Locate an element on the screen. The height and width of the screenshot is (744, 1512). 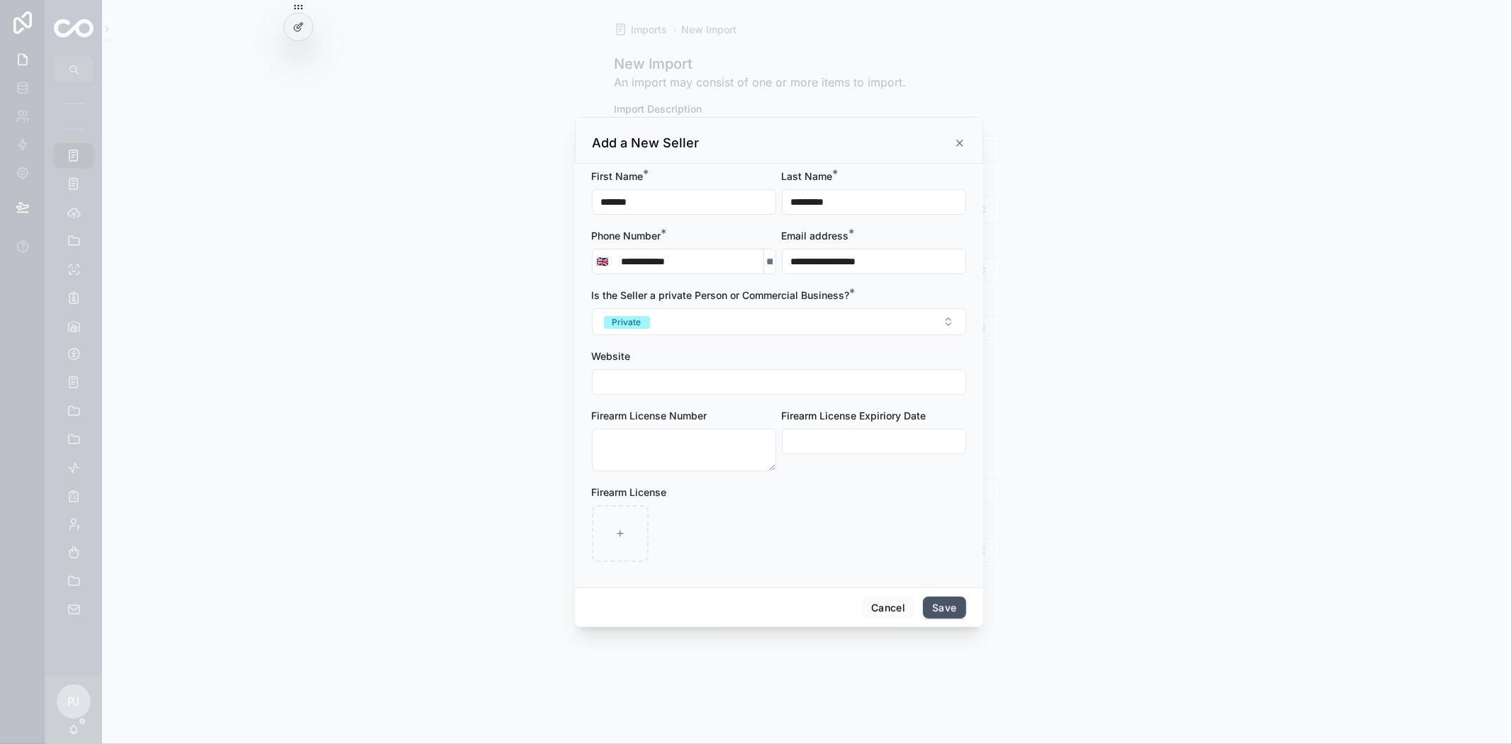
span: Firearm License Expiriory Date is located at coordinates (854, 415).